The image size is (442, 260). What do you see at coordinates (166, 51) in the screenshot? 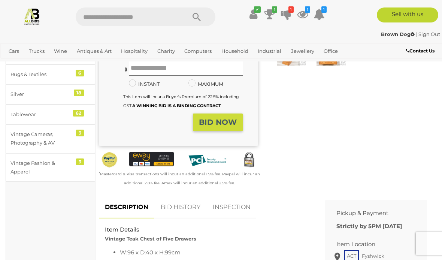
I see `a: Charity` at bounding box center [166, 51].